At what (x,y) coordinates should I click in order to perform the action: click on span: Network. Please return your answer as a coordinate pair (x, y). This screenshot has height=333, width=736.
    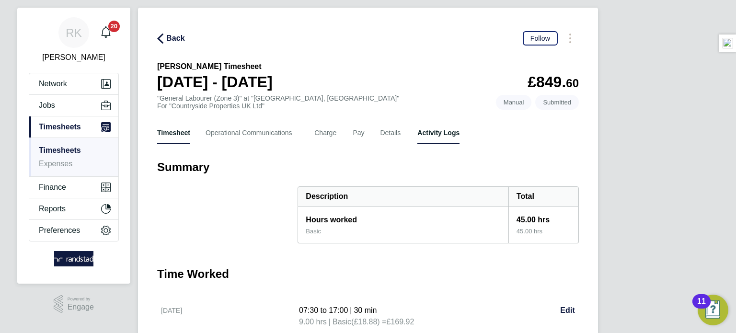
    Looking at the image, I should click on (53, 84).